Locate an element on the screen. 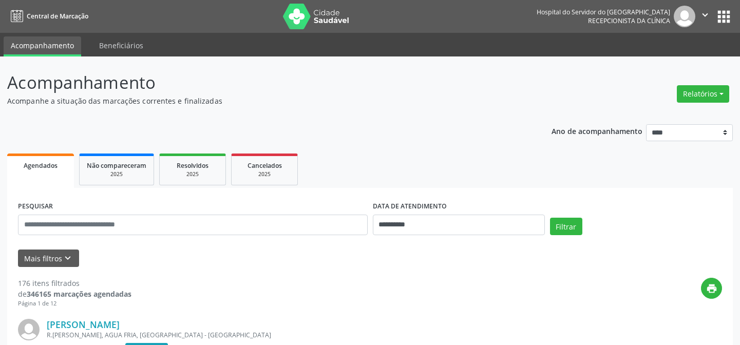 The height and width of the screenshot is (345, 740). div: Página 1 de 12 is located at coordinates (74, 303).